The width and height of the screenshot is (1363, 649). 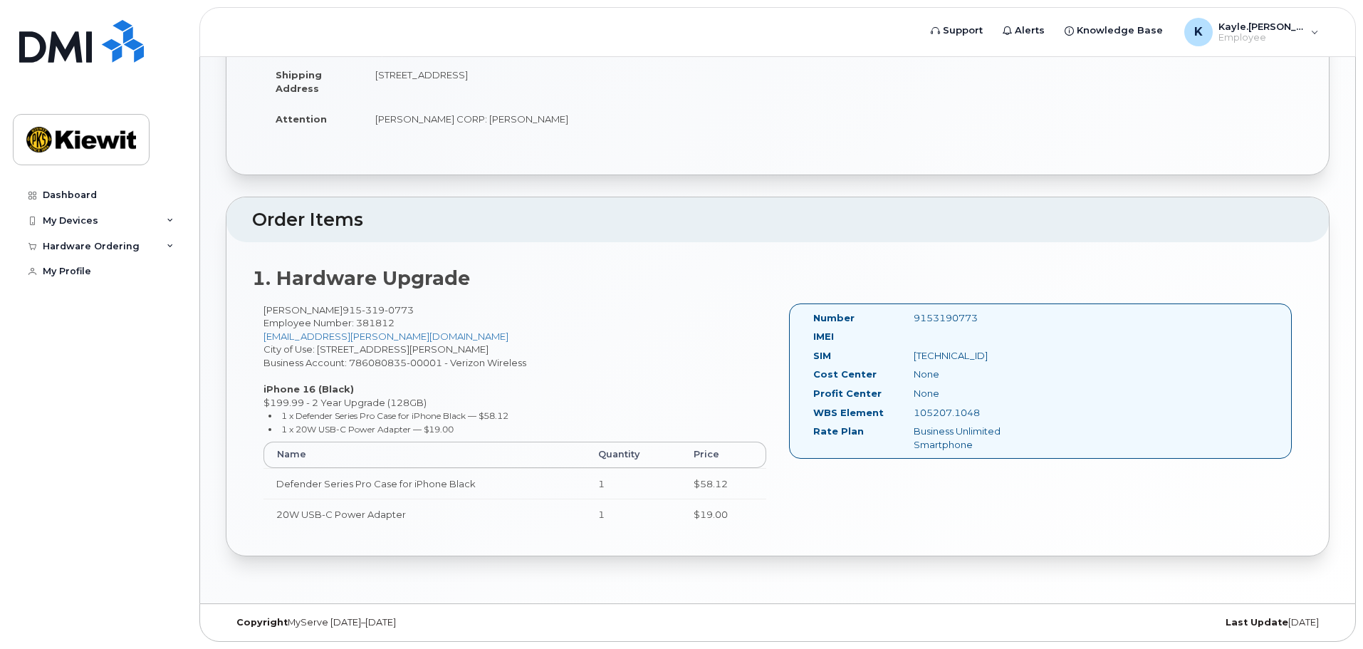 I want to click on label: SIM, so click(x=822, y=355).